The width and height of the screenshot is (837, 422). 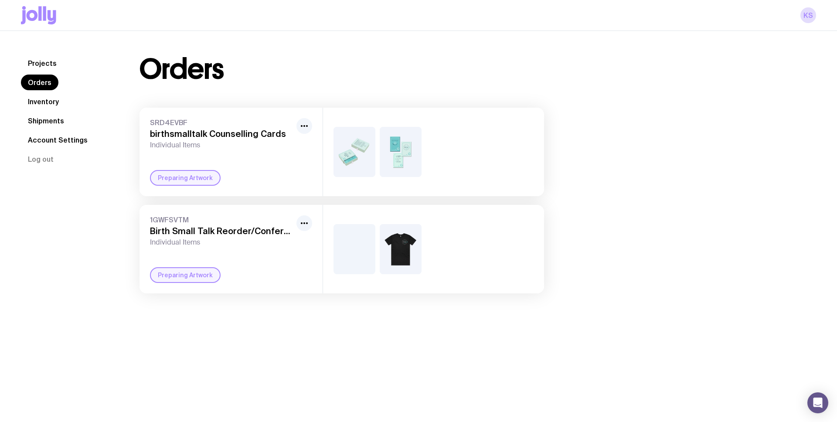 I want to click on a: KS, so click(x=809, y=15).